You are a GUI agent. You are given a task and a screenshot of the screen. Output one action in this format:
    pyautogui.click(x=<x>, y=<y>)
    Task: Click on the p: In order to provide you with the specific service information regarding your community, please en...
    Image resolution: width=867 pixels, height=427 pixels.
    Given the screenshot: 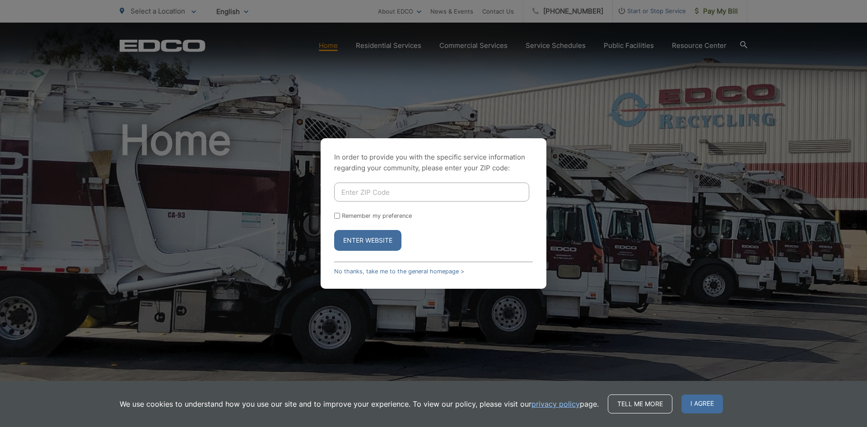 What is the action you would take?
    pyautogui.click(x=433, y=163)
    